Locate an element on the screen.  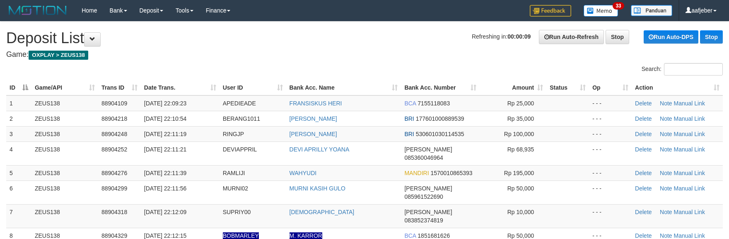
td: 4 is located at coordinates (19, 153).